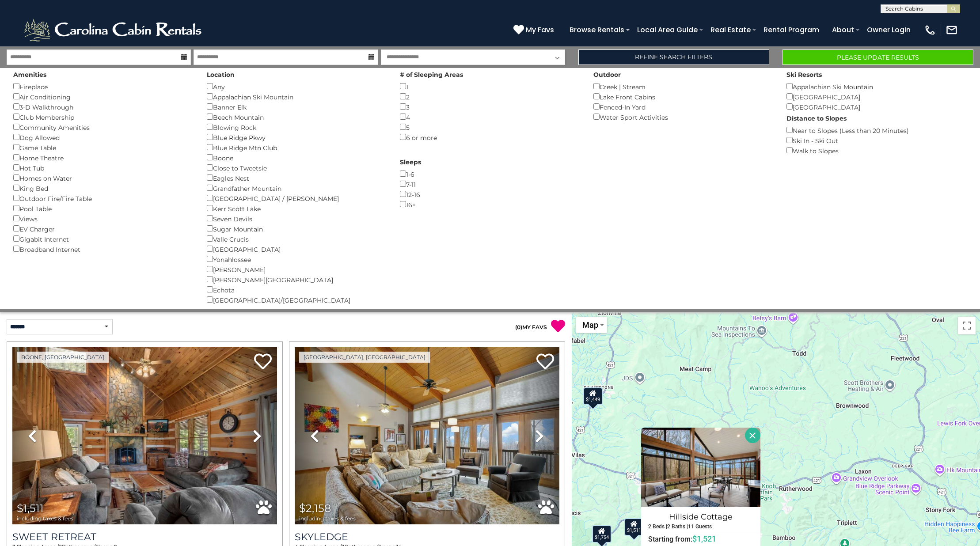 The width and height of the screenshot is (980, 546). Describe the element at coordinates (701, 525) in the screenshot. I see `a: Hillside Cottage 2 Beds | 2 Baths | 11 Guests Starting from:$1,521` at that location.